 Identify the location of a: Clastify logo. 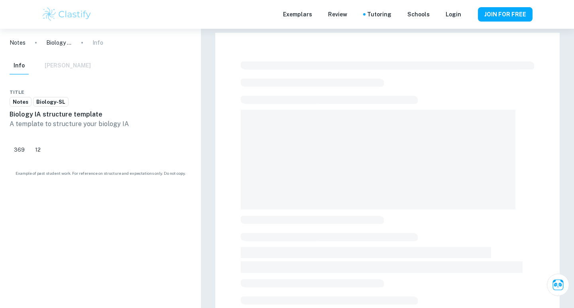
(67, 14).